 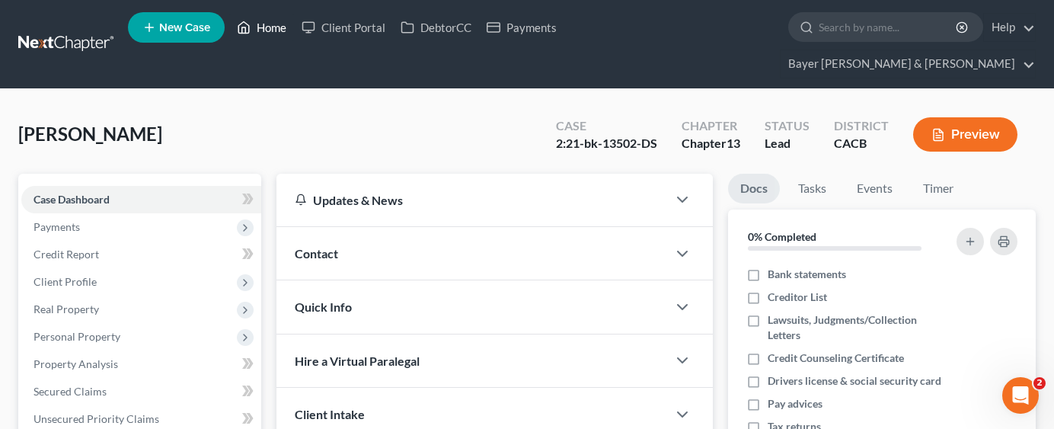 I want to click on span: 2, so click(x=1040, y=383).